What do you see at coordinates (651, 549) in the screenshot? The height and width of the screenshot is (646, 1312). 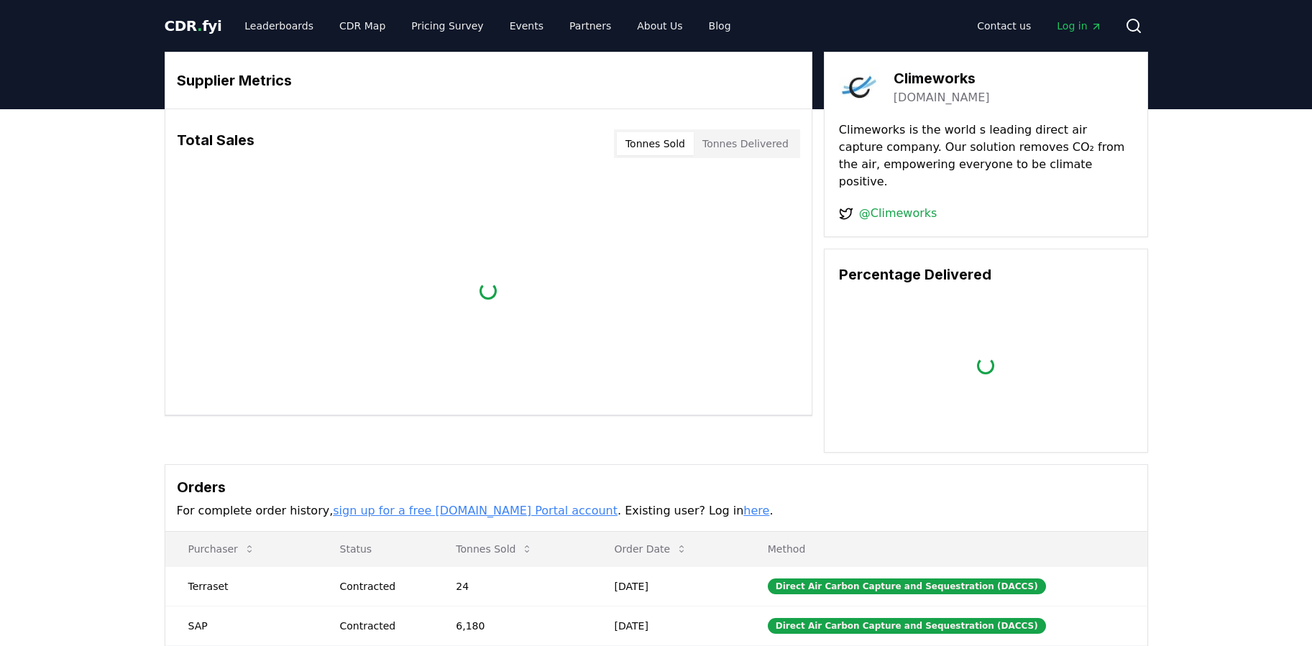 I see `button: Order Date` at bounding box center [651, 549].